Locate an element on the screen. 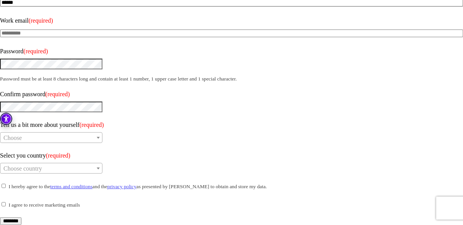 The width and height of the screenshot is (463, 225). input: I agree to receive marketing emails is located at coordinates (3, 204).